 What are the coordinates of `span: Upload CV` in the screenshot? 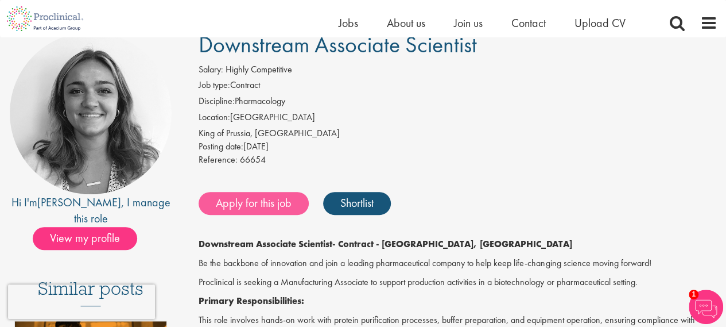 It's located at (600, 23).